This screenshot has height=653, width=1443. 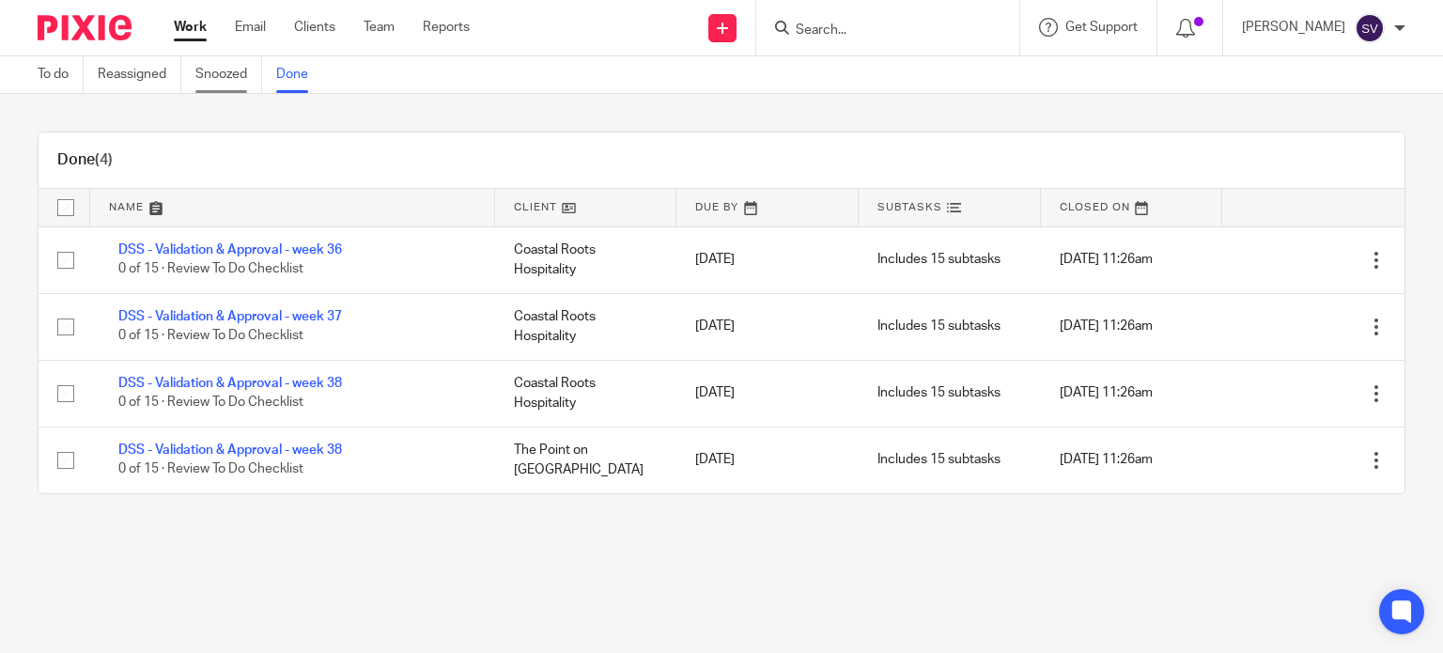 What do you see at coordinates (85, 27) in the screenshot?
I see `img: Pixie` at bounding box center [85, 27].